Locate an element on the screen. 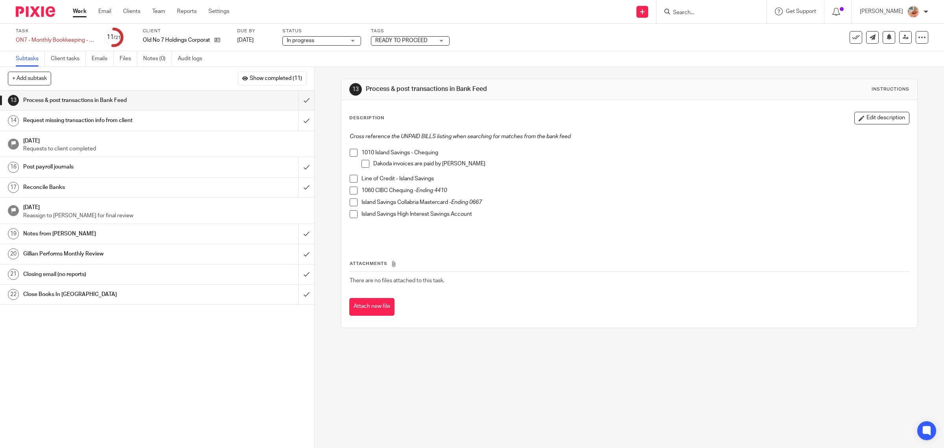  label: Tags is located at coordinates (410, 31).